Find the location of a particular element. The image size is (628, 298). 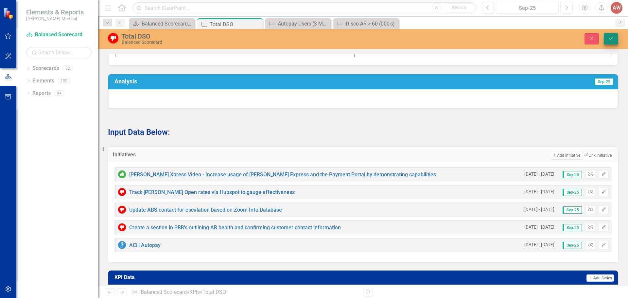

a: Disco AR > 60 (000's) is located at coordinates (366, 24).